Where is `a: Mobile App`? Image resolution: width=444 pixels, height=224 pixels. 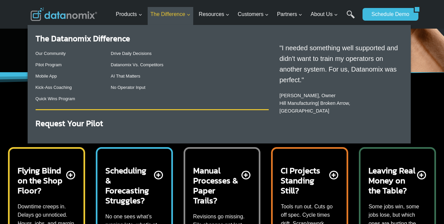
a: Mobile App is located at coordinates (46, 76).